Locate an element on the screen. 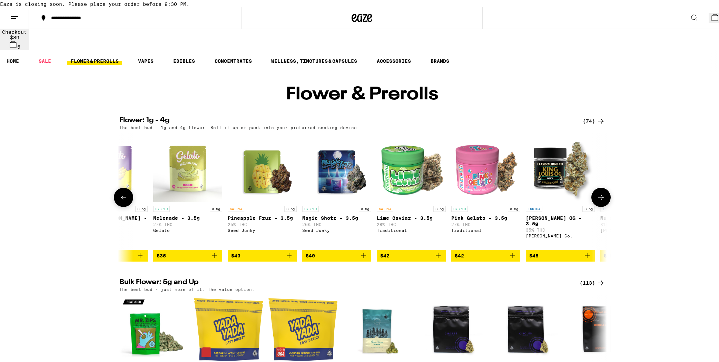 The height and width of the screenshot is (362, 719). a: EDIBLES is located at coordinates (184, 60).